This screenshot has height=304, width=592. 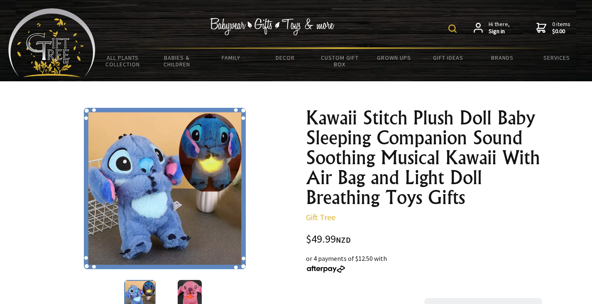 What do you see at coordinates (344, 240) in the screenshot?
I see `span: NZD` at bounding box center [344, 240].